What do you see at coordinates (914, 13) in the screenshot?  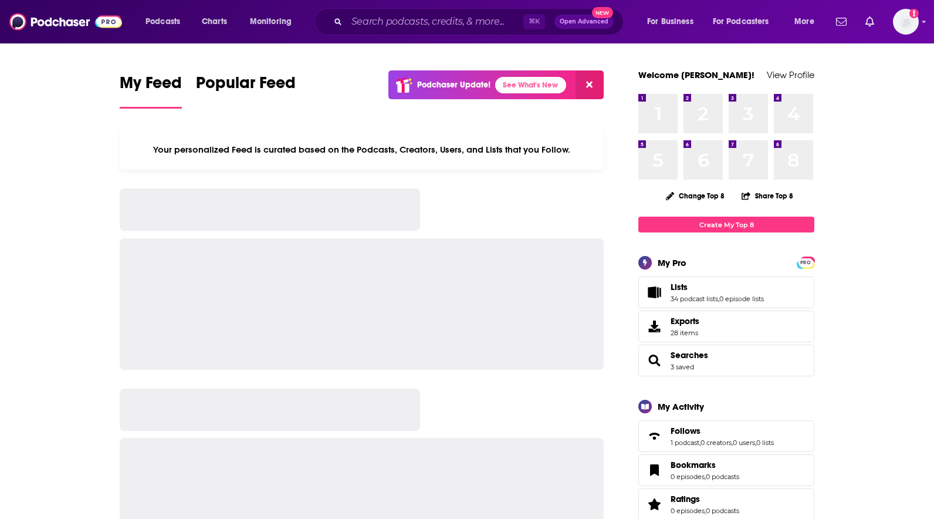 I see `svg: Add a profile image` at bounding box center [914, 13].